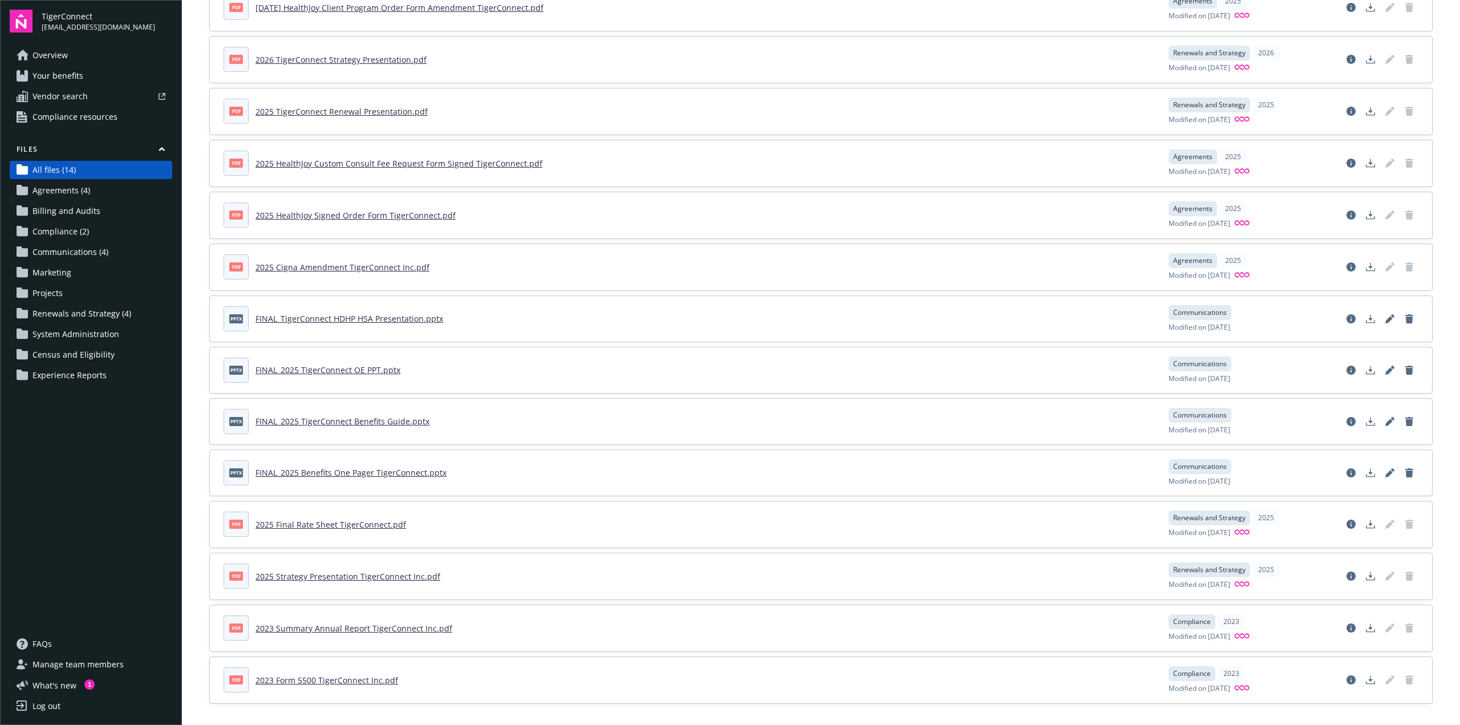  What do you see at coordinates (91, 314) in the screenshot?
I see `a: Renewals and Strategy (4)` at bounding box center [91, 314].